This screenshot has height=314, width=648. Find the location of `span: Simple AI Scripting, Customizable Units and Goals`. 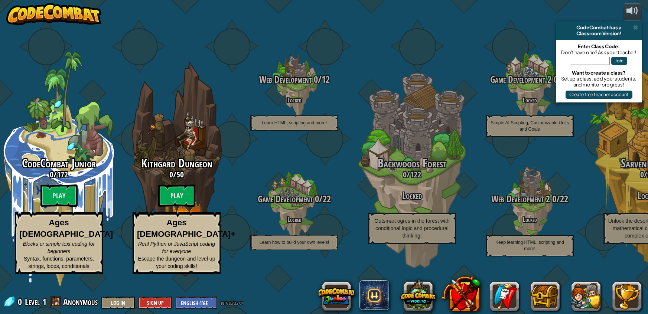

span: Simple AI Scripting, Customizable Units and Goals is located at coordinates (530, 126).